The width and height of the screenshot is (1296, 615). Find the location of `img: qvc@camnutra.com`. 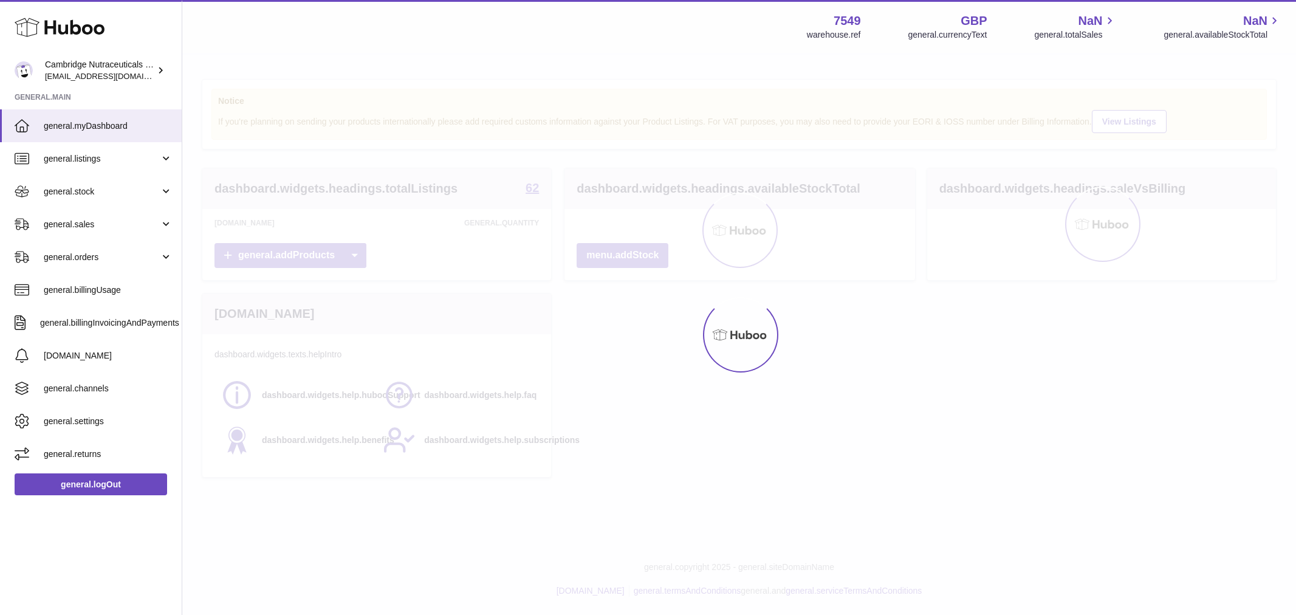

img: qvc@camnutra.com is located at coordinates (24, 70).